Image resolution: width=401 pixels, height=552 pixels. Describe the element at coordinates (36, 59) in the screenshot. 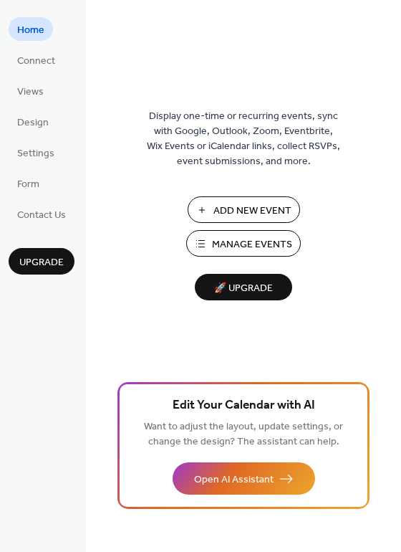

I see `a: Connect` at that location.